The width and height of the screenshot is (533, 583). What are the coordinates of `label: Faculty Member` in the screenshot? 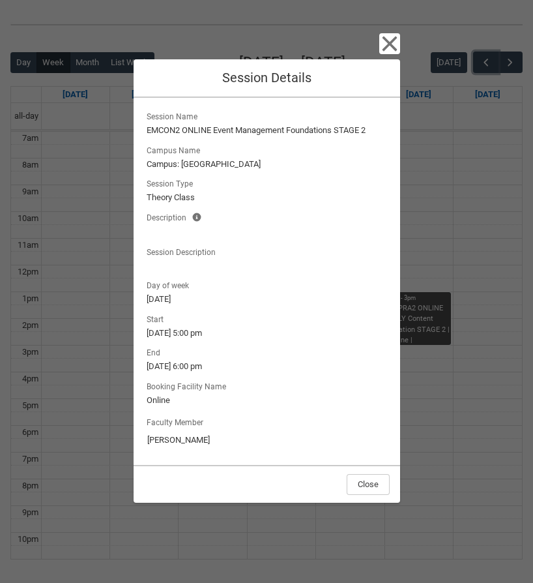 It's located at (177, 421).